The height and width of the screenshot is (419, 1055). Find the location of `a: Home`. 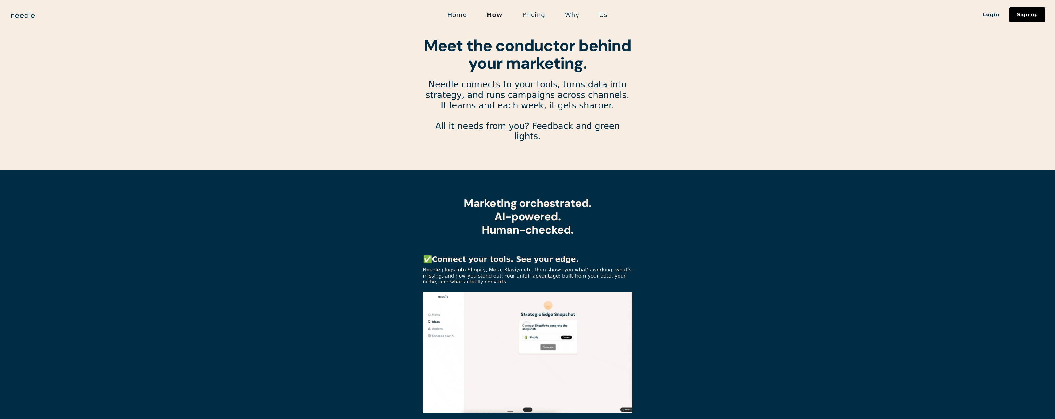

a: Home is located at coordinates (457, 15).